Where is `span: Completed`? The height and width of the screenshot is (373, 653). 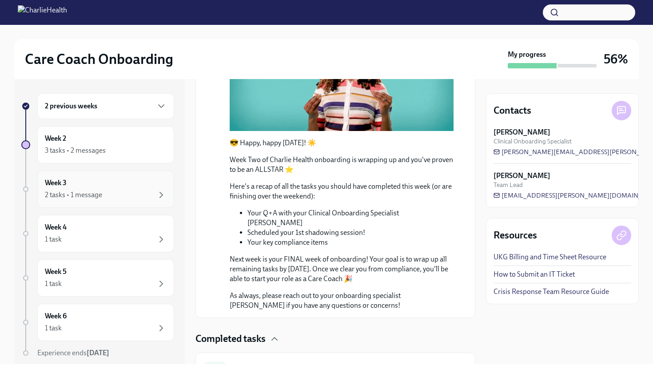
span: Completed is located at coordinates (443, 367).